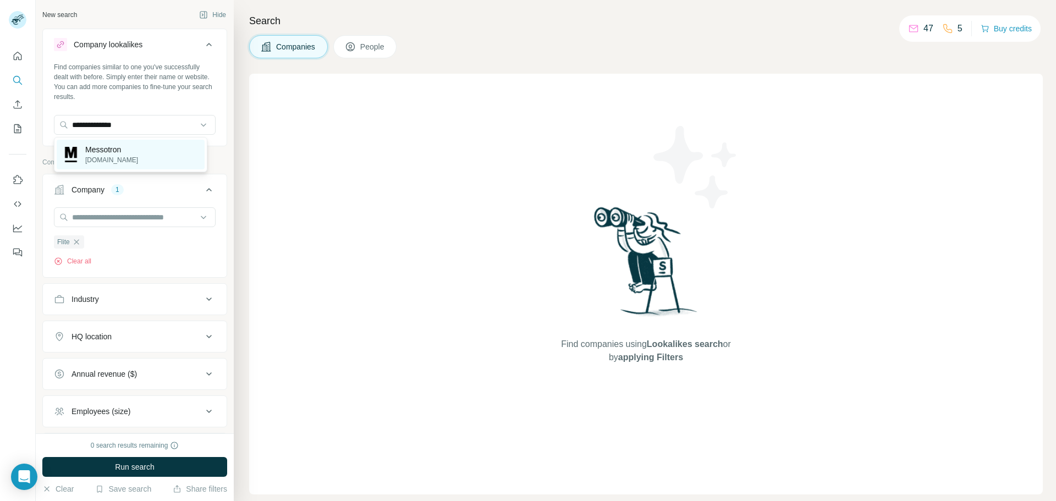  Describe the element at coordinates (135, 192) in the screenshot. I see `button: Company1` at that location.